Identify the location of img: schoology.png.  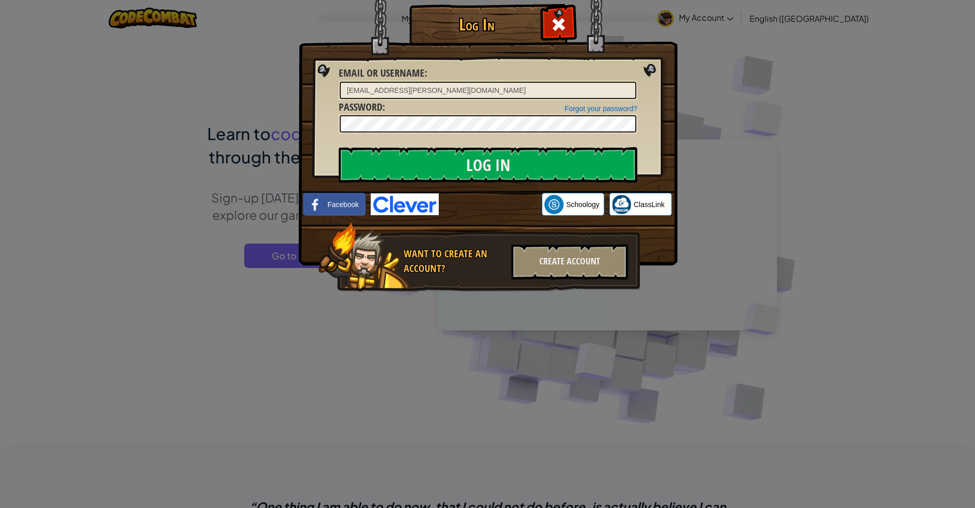
(554, 205).